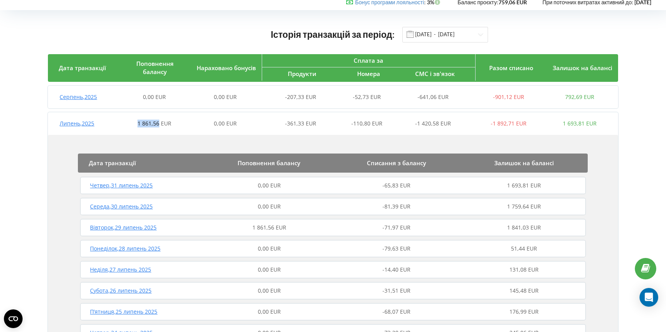  Describe the element at coordinates (509, 97) in the screenshot. I see `span: -901,12 EUR` at that location.